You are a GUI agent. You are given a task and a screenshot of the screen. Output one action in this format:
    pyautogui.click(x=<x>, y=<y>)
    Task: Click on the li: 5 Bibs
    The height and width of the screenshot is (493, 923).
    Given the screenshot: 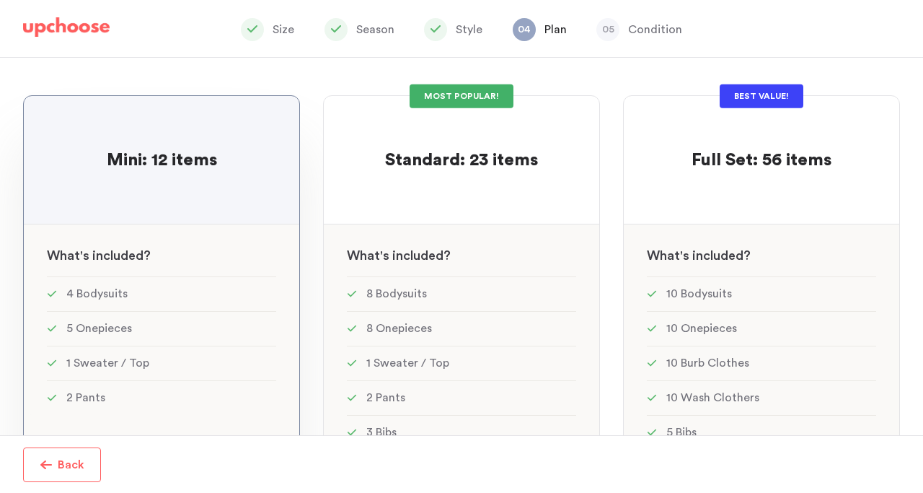 What is the action you would take?
    pyautogui.click(x=762, y=432)
    